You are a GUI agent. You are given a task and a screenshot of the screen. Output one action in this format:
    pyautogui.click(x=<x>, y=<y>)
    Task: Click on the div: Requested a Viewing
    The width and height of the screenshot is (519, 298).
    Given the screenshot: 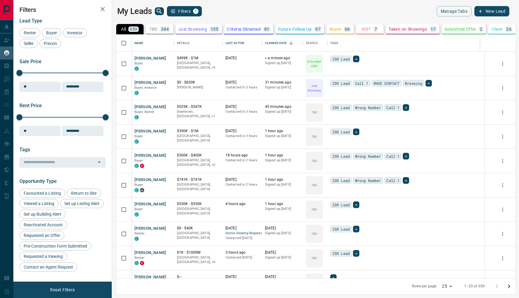 What is the action you would take?
    pyautogui.click(x=43, y=256)
    